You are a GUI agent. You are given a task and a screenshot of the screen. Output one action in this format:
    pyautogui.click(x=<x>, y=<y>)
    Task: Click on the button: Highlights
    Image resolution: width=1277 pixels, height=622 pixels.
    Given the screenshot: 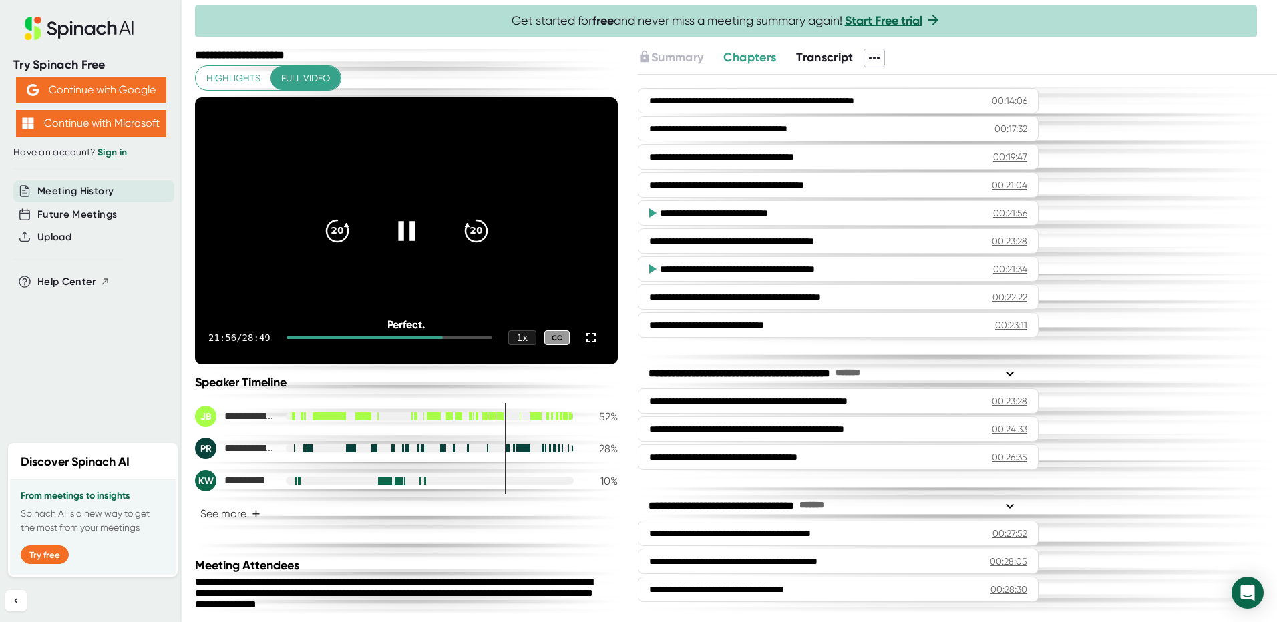 What is the action you would take?
    pyautogui.click(x=233, y=78)
    